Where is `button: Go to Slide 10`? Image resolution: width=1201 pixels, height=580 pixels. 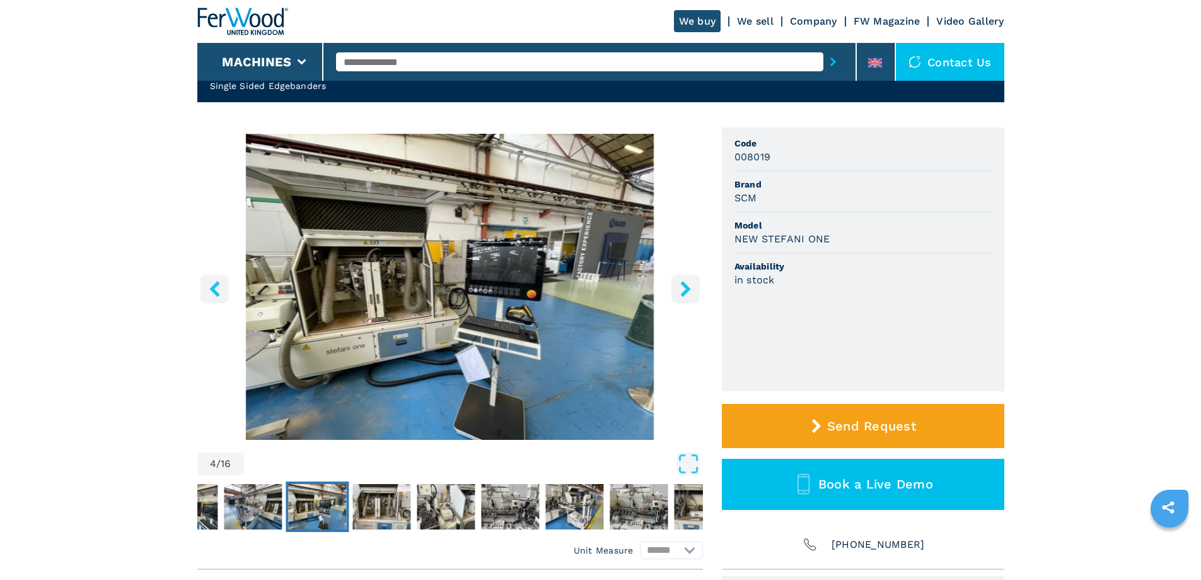
button: Go to Slide 10 is located at coordinates (703, 506).